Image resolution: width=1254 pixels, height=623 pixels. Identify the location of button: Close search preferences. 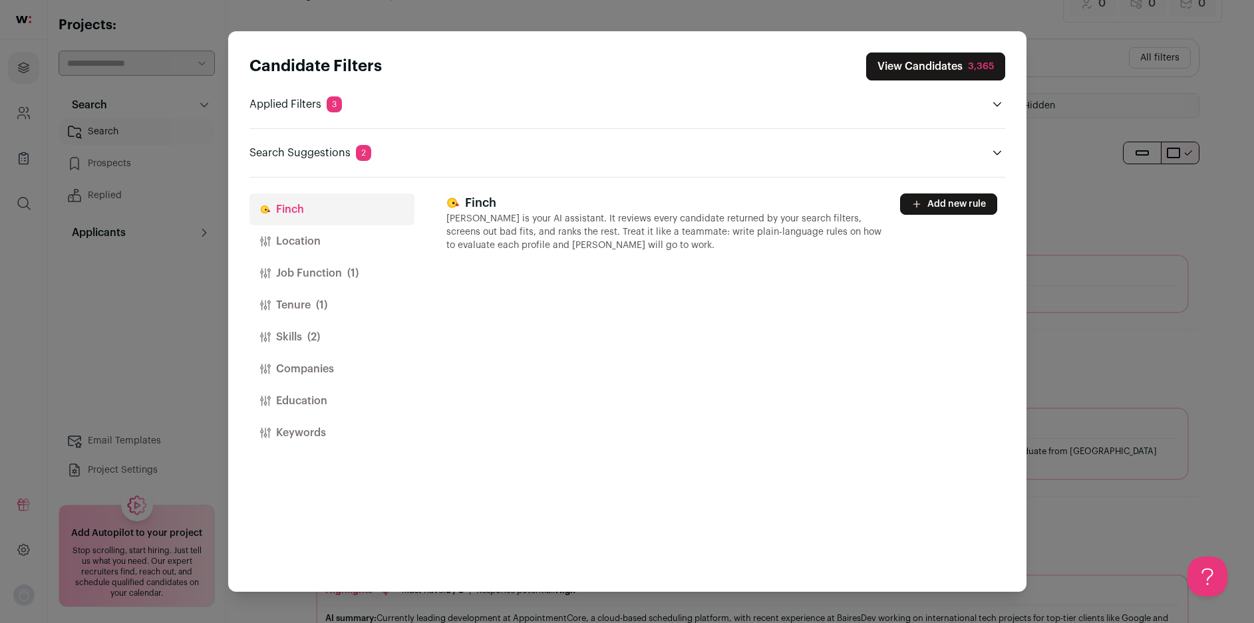
(936, 67).